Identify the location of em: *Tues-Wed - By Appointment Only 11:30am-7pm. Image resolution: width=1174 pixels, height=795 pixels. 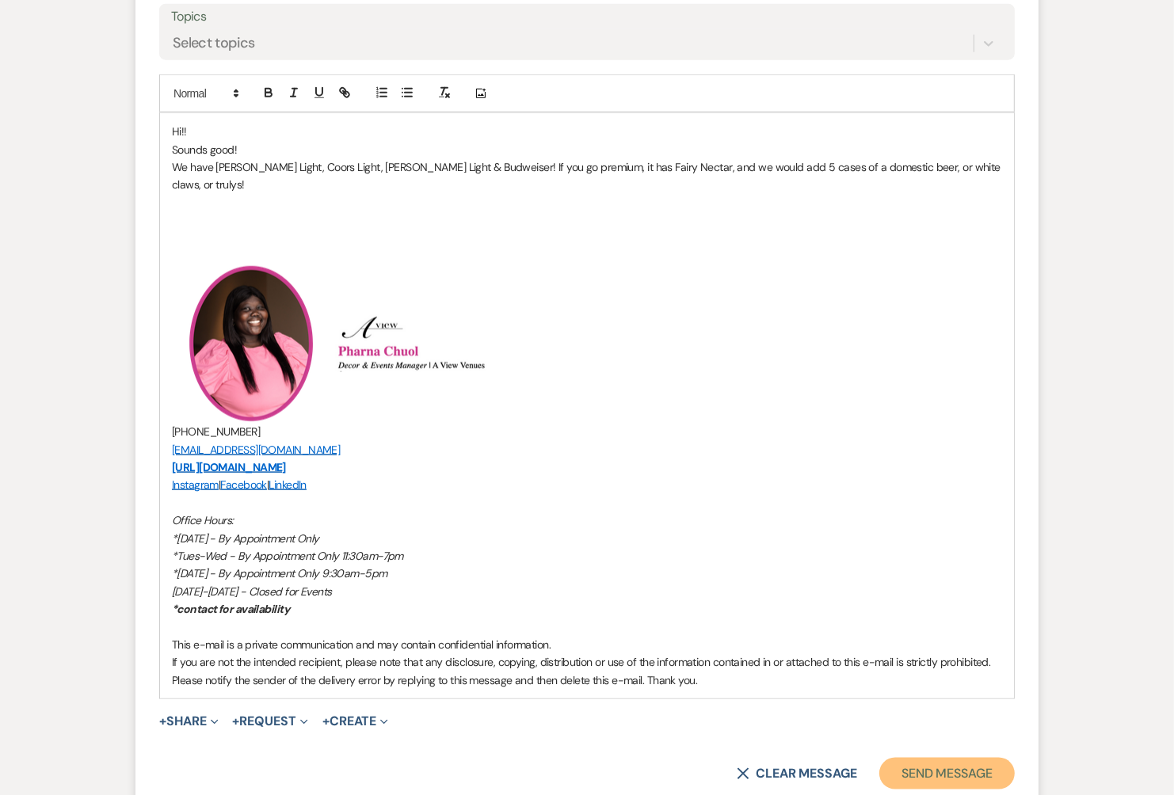
(287, 556).